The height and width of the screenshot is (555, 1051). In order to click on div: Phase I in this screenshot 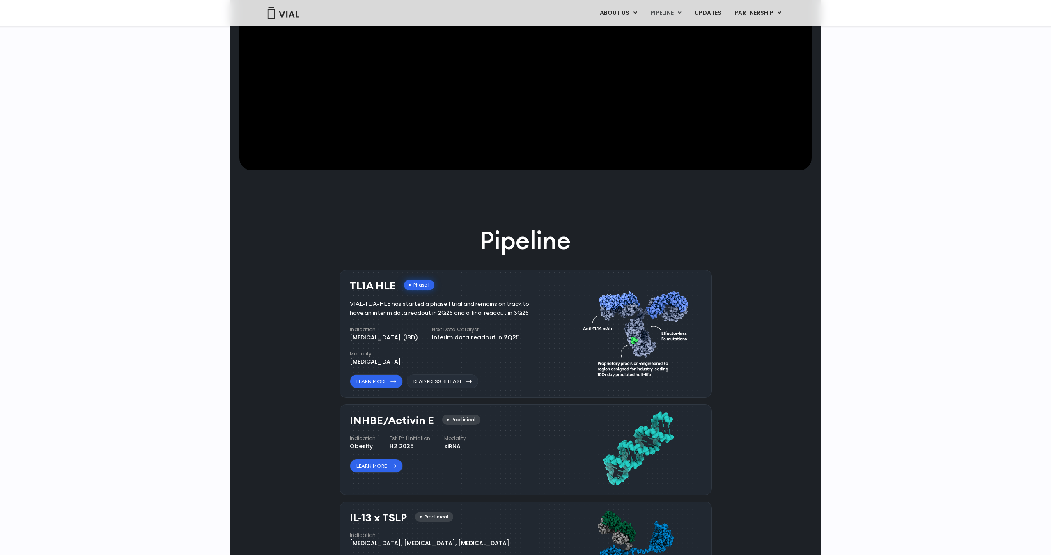, I will do `click(419, 285)`.